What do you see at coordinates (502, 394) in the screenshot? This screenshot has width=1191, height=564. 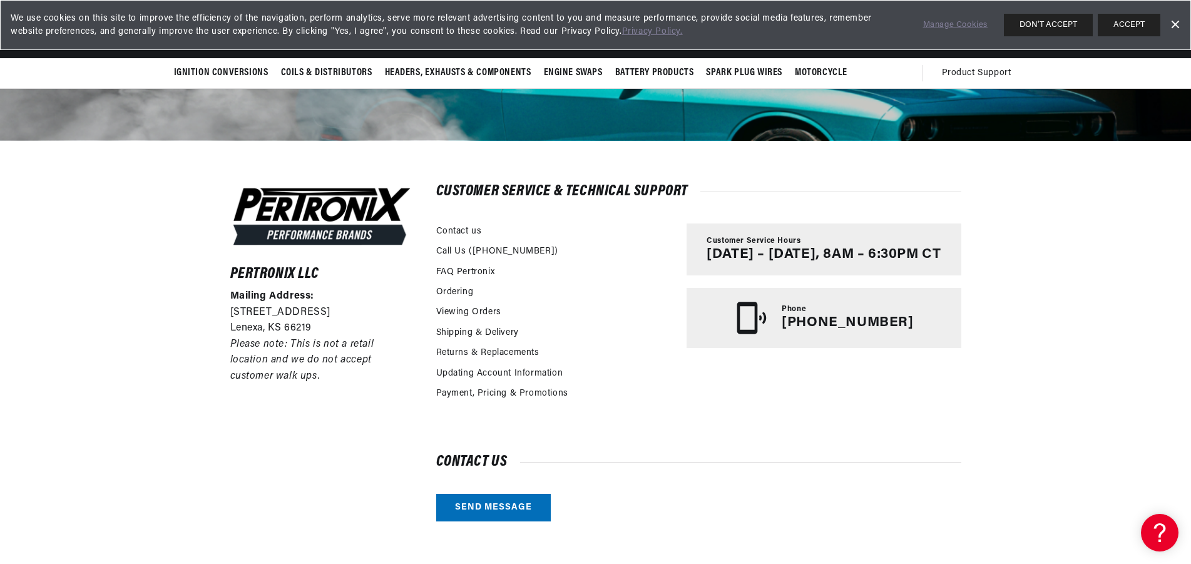 I see `a: Payment, Pricing & Promotions` at bounding box center [502, 394].